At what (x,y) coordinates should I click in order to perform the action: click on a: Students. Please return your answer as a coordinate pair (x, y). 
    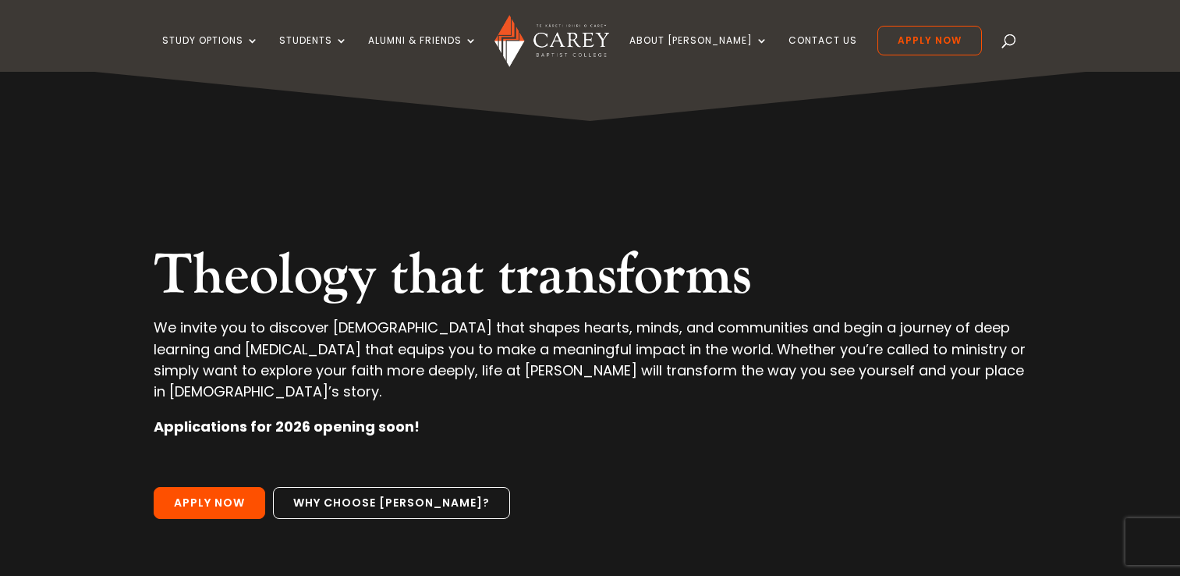
    Looking at the image, I should click on (314, 53).